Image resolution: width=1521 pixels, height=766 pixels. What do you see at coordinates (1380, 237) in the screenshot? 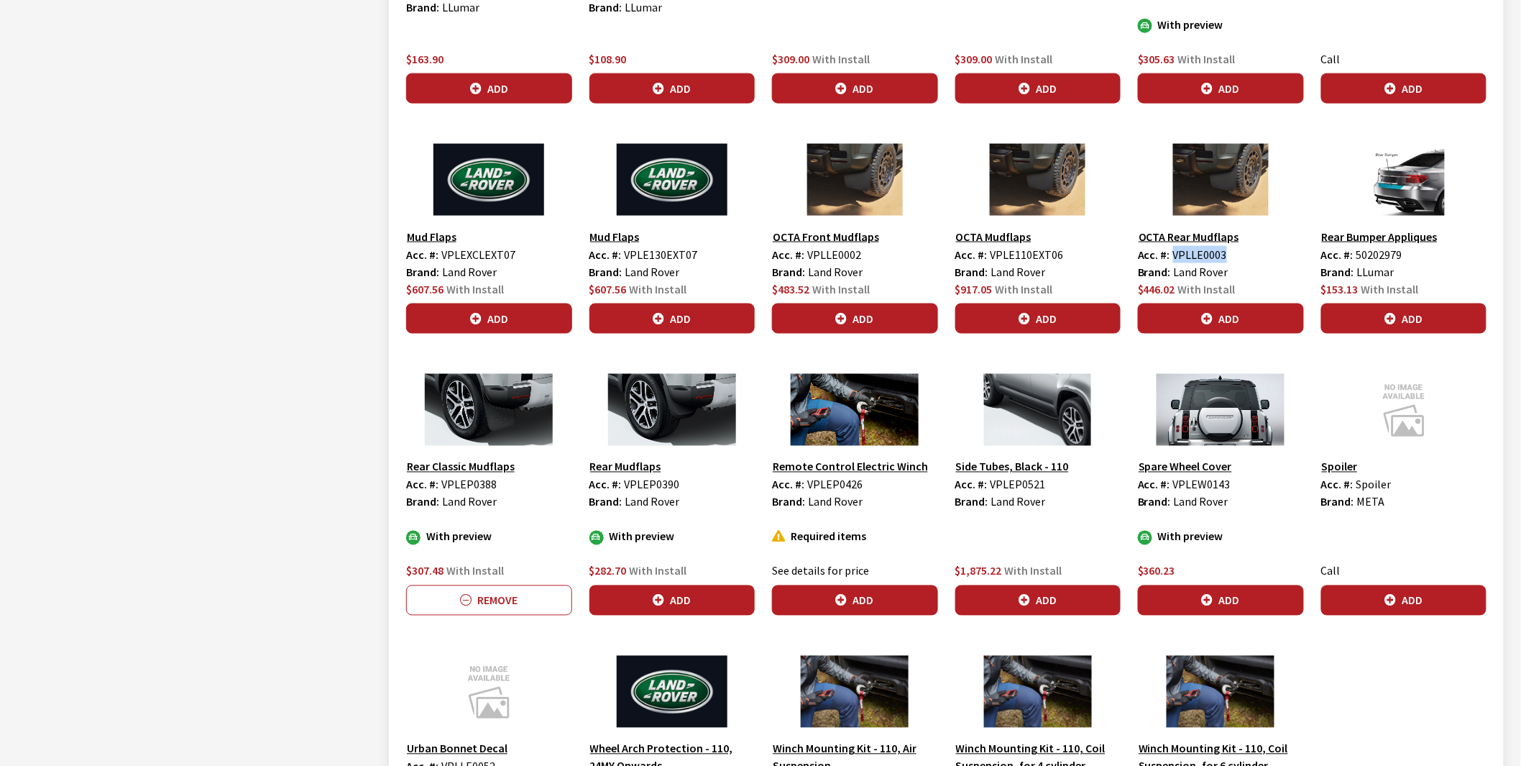
I see `button: Rear Bumper Appliques` at bounding box center [1380, 237].